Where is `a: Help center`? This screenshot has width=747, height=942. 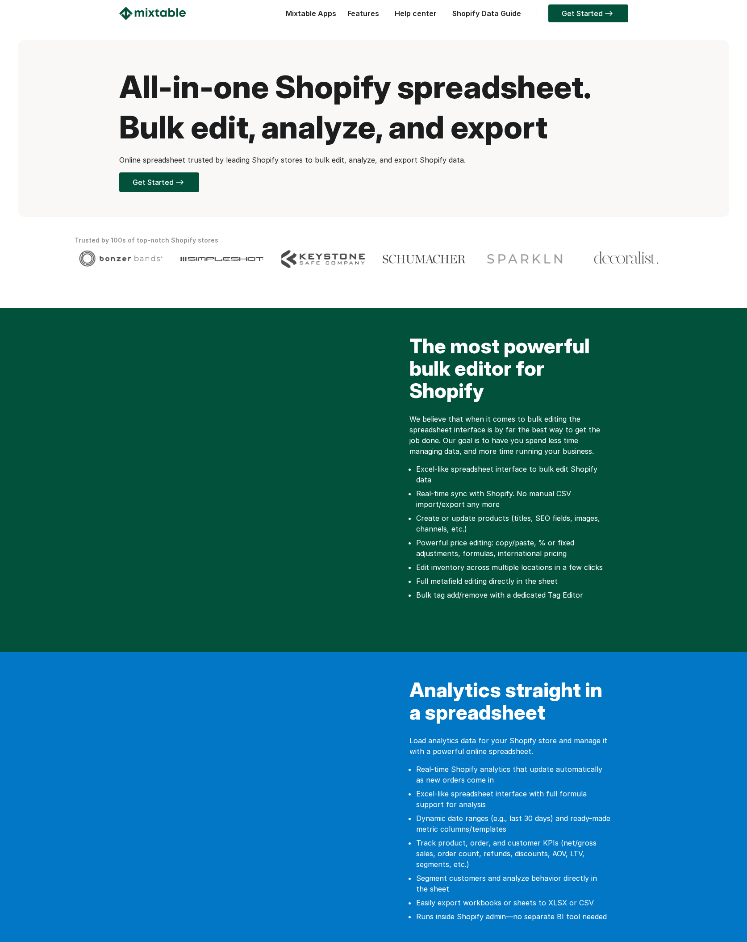
a: Help center is located at coordinates (416, 13).